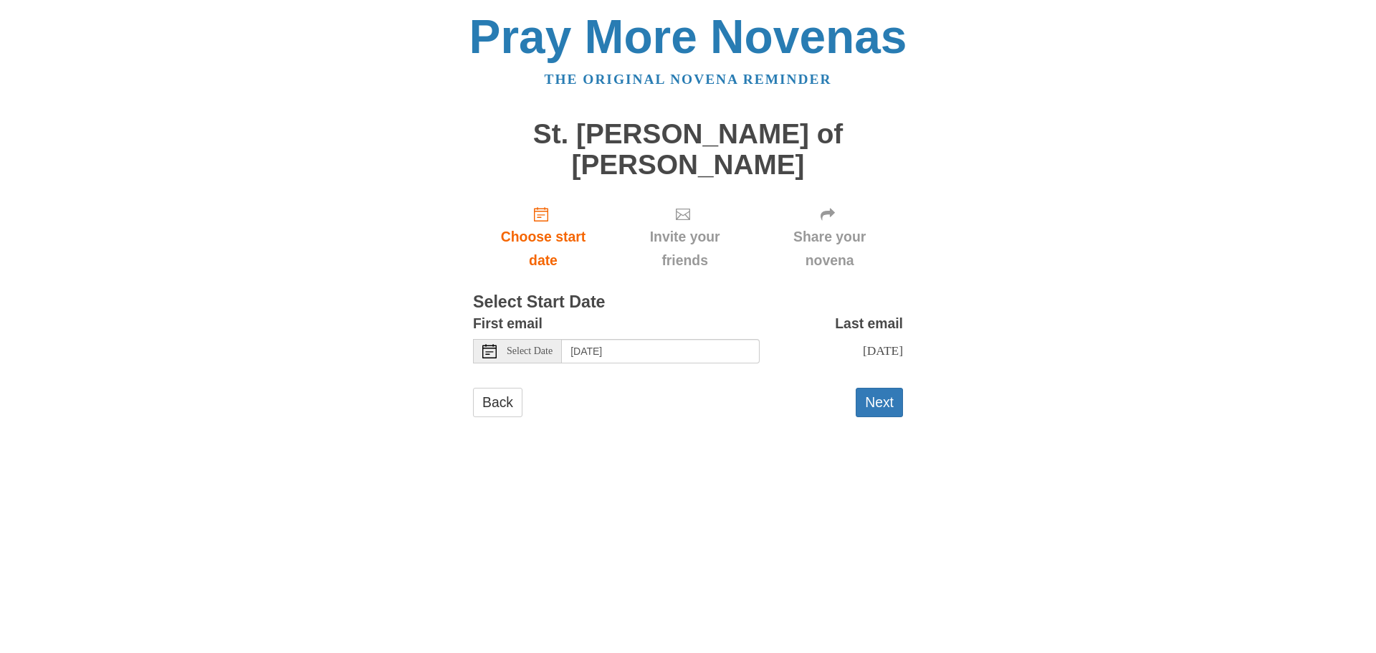 The width and height of the screenshot is (1376, 653). Describe the element at coordinates (497, 402) in the screenshot. I see `a: Back` at that location.